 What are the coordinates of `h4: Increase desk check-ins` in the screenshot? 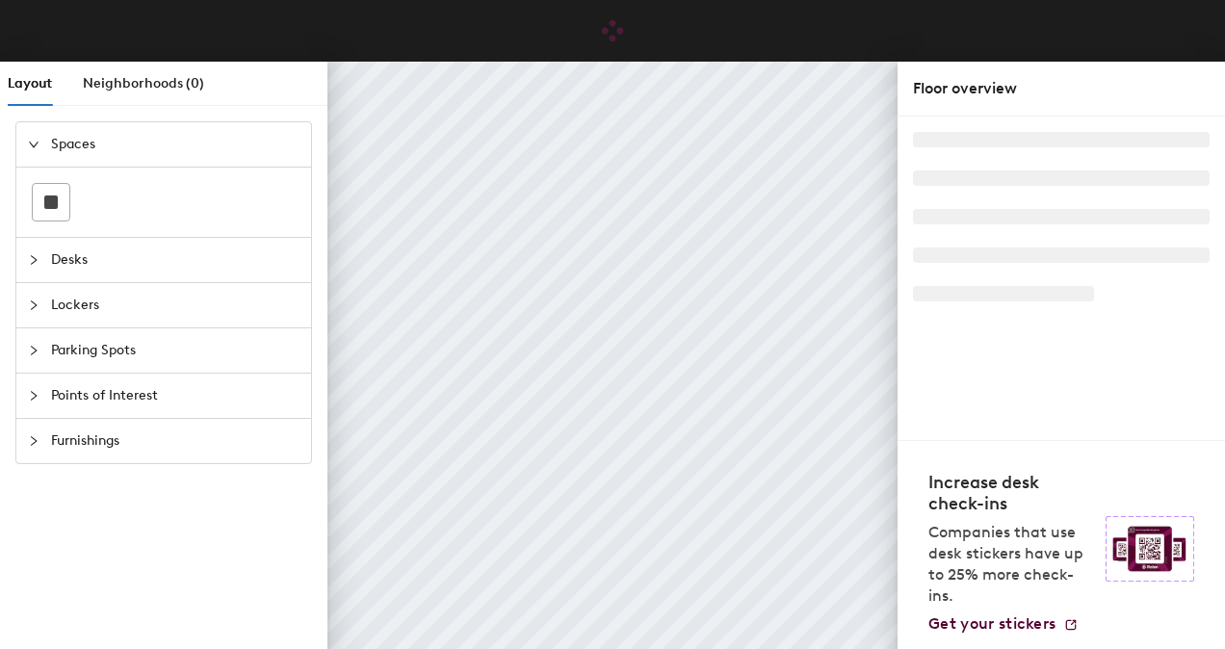 It's located at (1011, 493).